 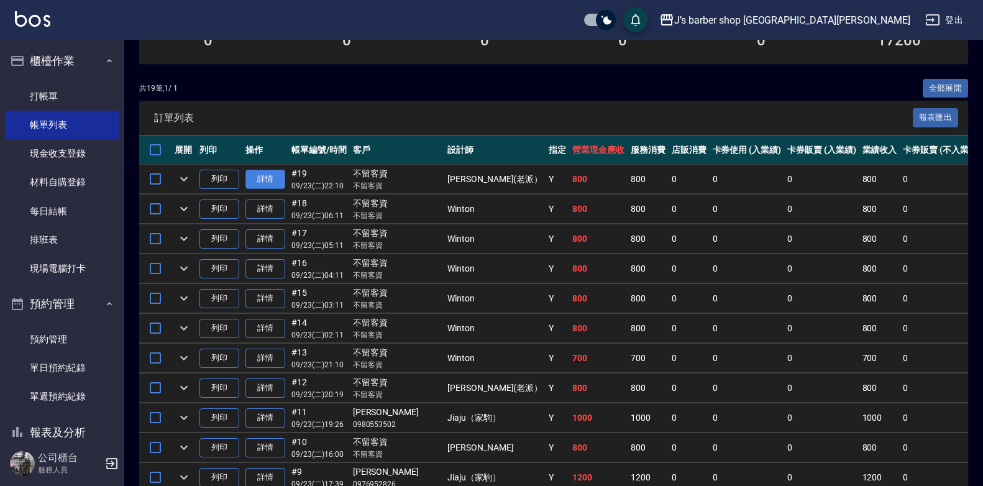 What do you see at coordinates (899, 40) in the screenshot?
I see `h3: 17200` at bounding box center [899, 40].